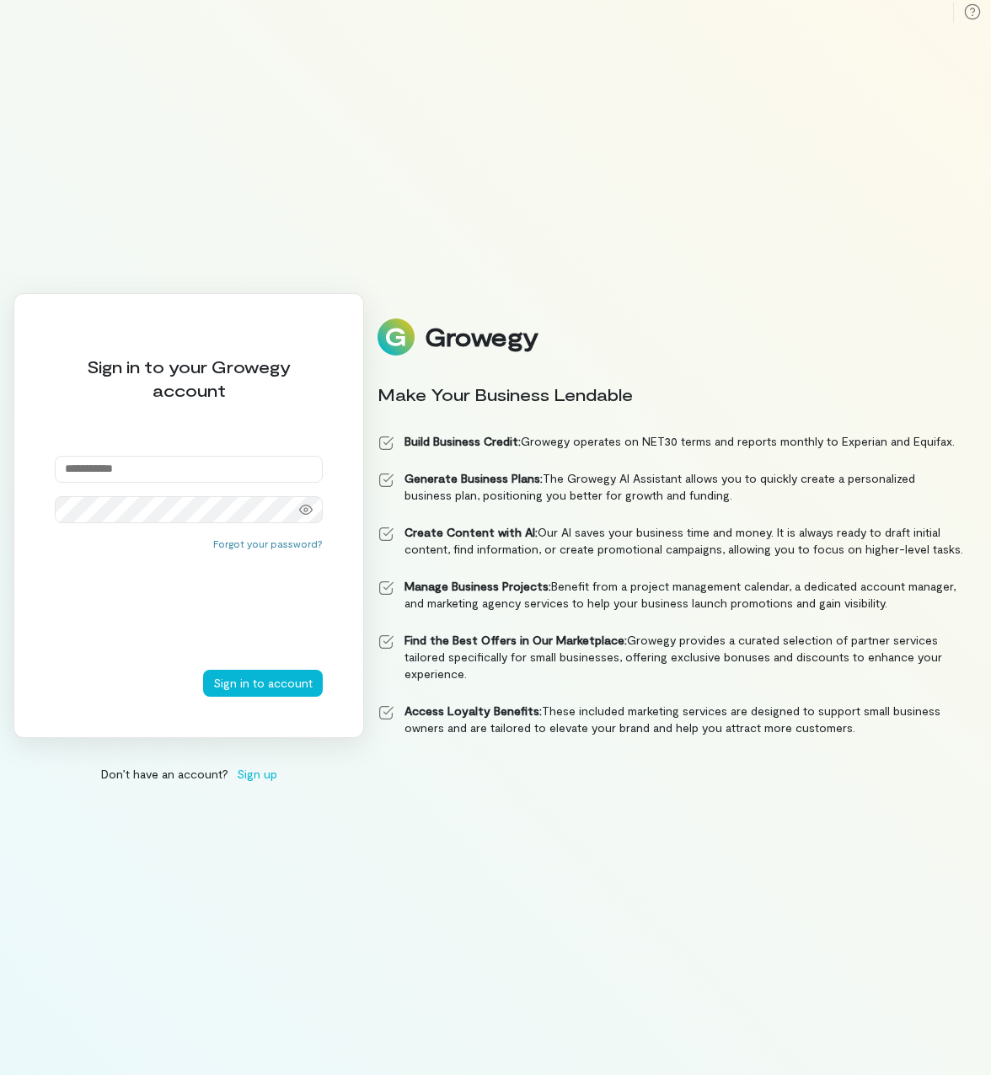 This screenshot has width=991, height=1075. I want to click on img: Logo, so click(396, 337).